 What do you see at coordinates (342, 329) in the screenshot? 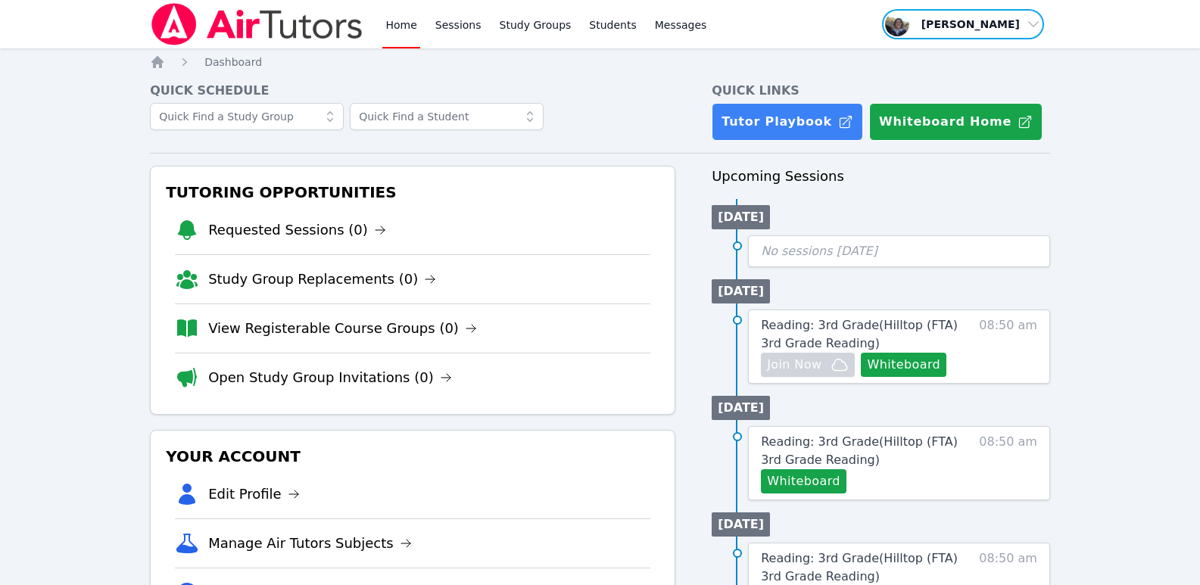
I see `a: View Registerable Course Groups (0)` at bounding box center [342, 329].